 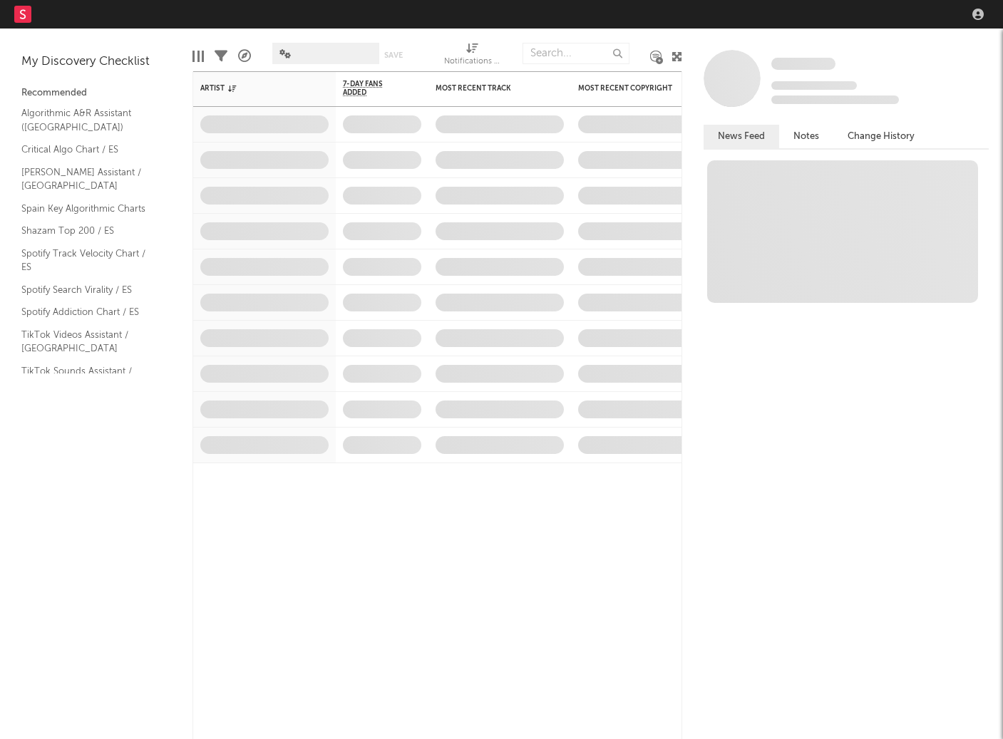 What do you see at coordinates (96, 93) in the screenshot?
I see `div: Recommended` at bounding box center [96, 93].